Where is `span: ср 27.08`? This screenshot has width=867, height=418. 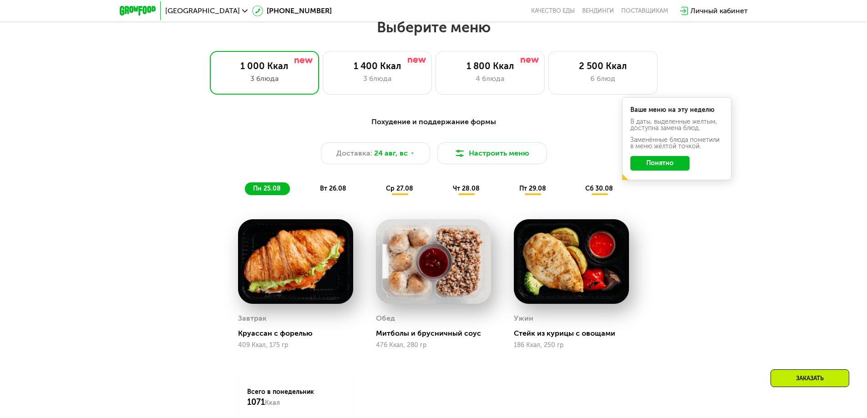 span: ср 27.08 is located at coordinates (400, 188).